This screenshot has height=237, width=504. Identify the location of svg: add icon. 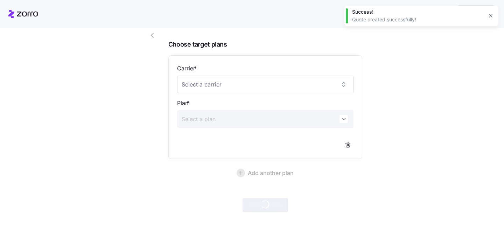
(241, 173).